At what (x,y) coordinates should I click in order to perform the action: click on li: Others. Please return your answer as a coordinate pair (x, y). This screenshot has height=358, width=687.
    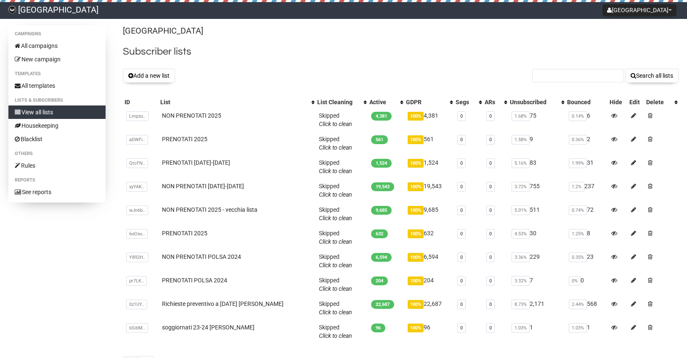
    Looking at the image, I should click on (57, 154).